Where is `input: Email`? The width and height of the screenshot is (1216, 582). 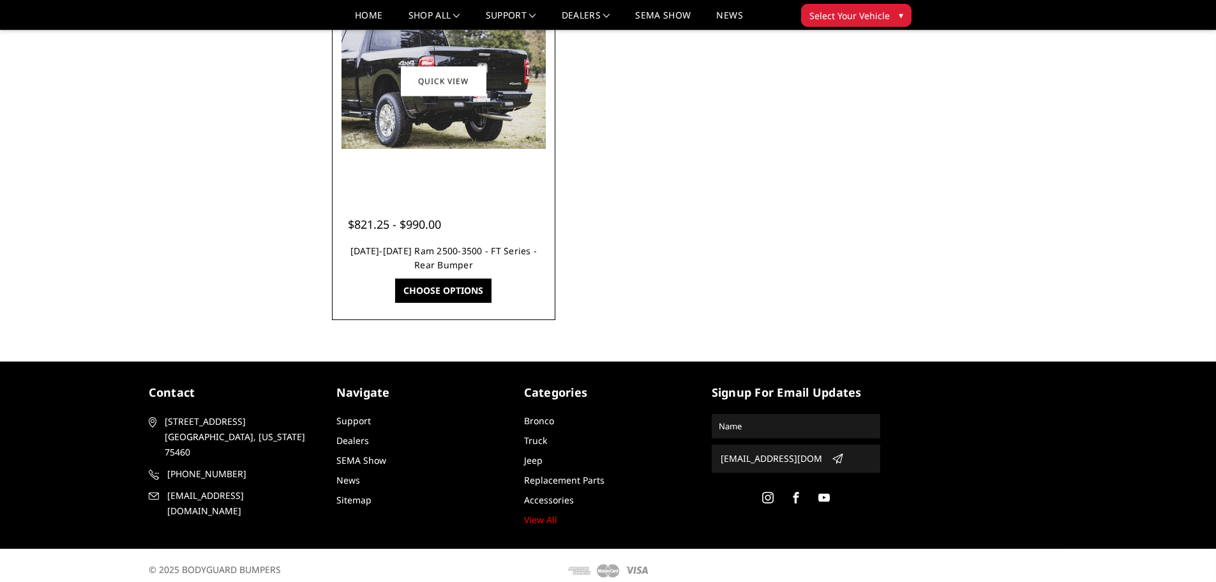
input: Email is located at coordinates (771, 458).